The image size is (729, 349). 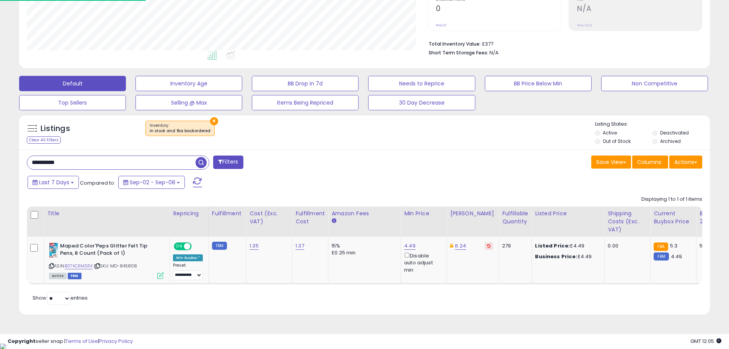 I want to click on div: seller snap | |, so click(x=70, y=341).